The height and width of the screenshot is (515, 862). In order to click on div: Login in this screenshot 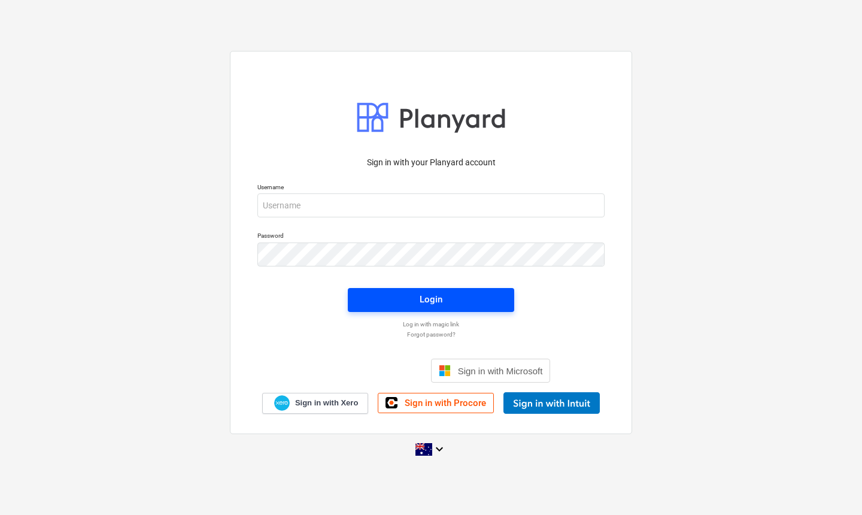, I will do `click(431, 299)`.